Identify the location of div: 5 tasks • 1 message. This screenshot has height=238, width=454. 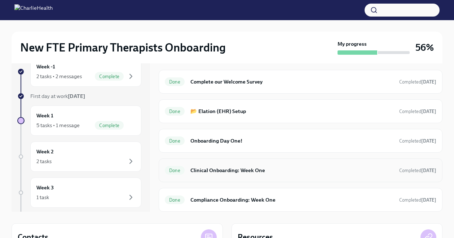
(58, 126).